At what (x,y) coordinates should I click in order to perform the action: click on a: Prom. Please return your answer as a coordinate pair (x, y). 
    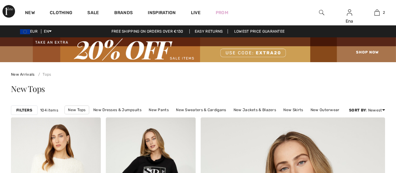
    Looking at the image, I should click on (222, 13).